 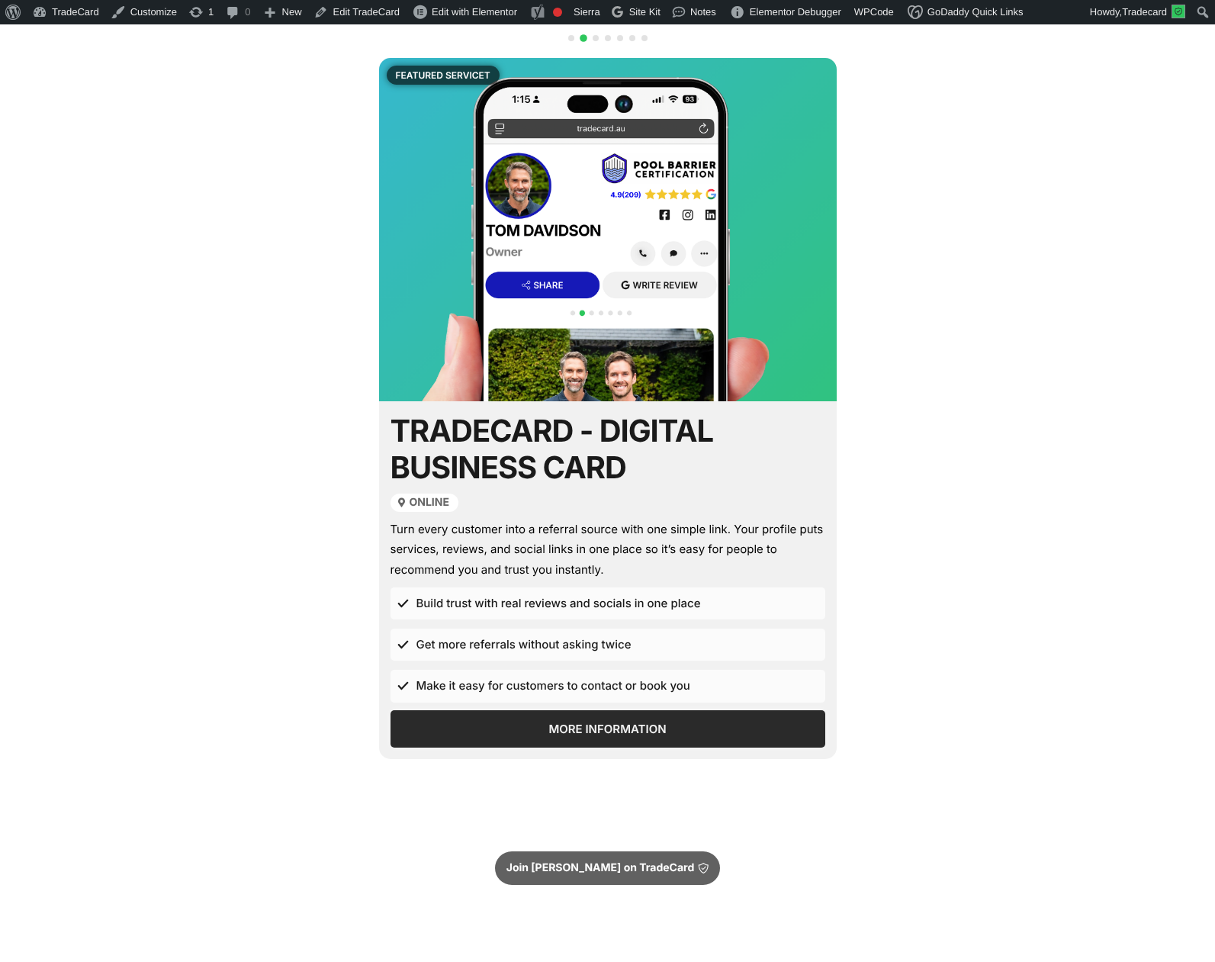 What do you see at coordinates (583, 38) in the screenshot?
I see `span: Go to slide 2` at bounding box center [583, 38].